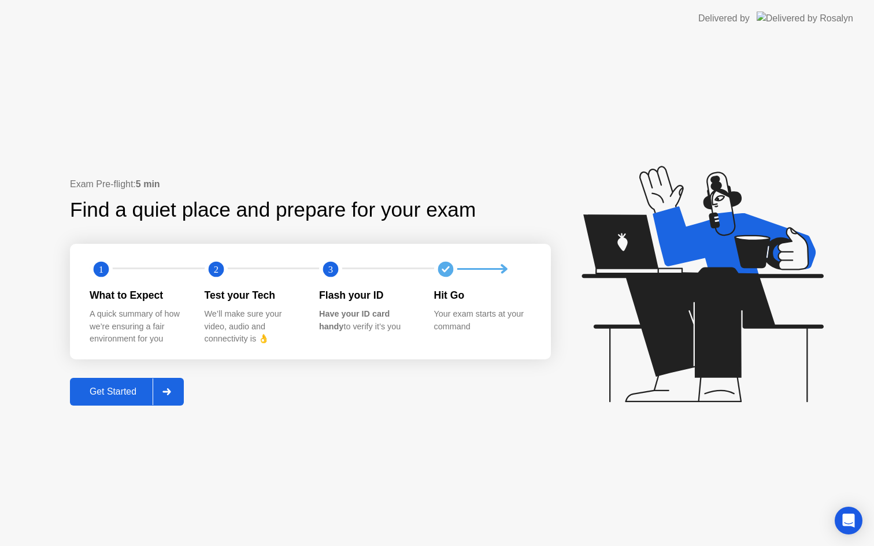  What do you see at coordinates (354, 320) in the screenshot?
I see `b: Have your ID card handy` at bounding box center [354, 320].